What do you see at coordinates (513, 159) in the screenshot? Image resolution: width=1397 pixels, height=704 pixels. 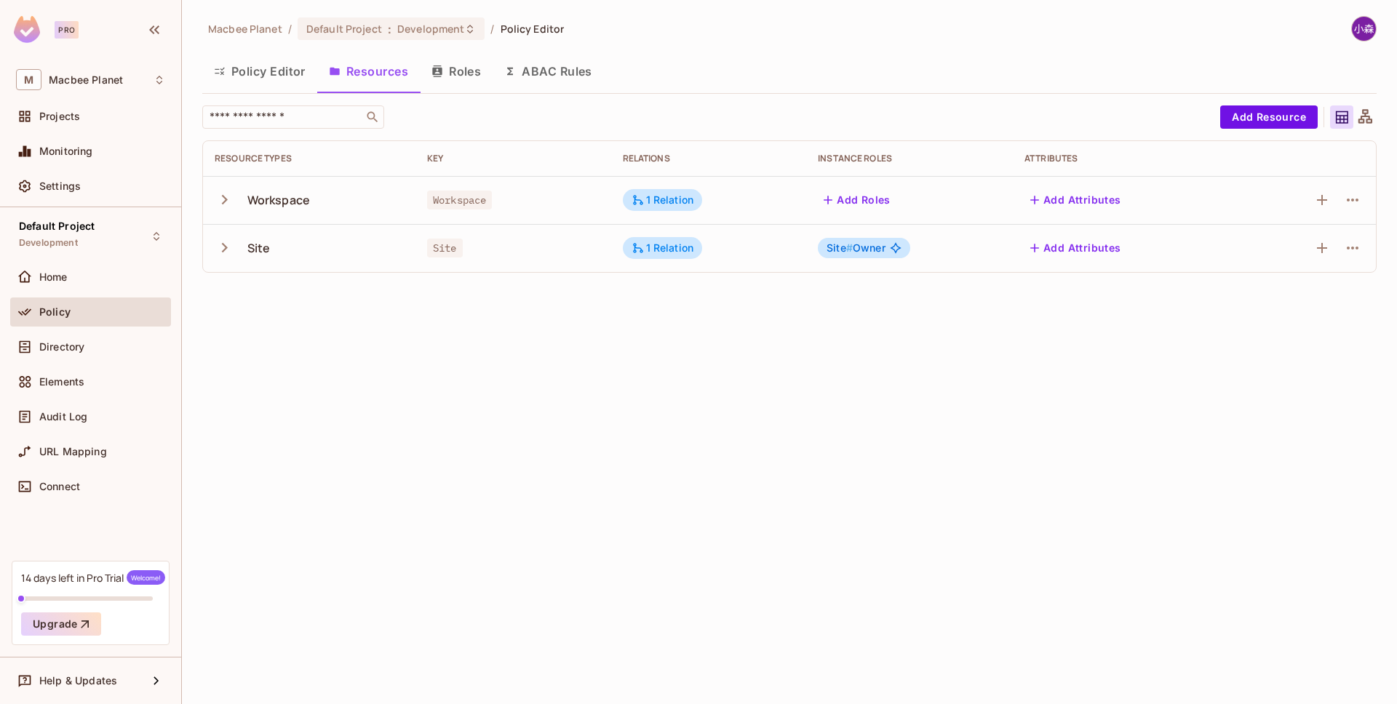 I see `div: Key` at bounding box center [513, 159].